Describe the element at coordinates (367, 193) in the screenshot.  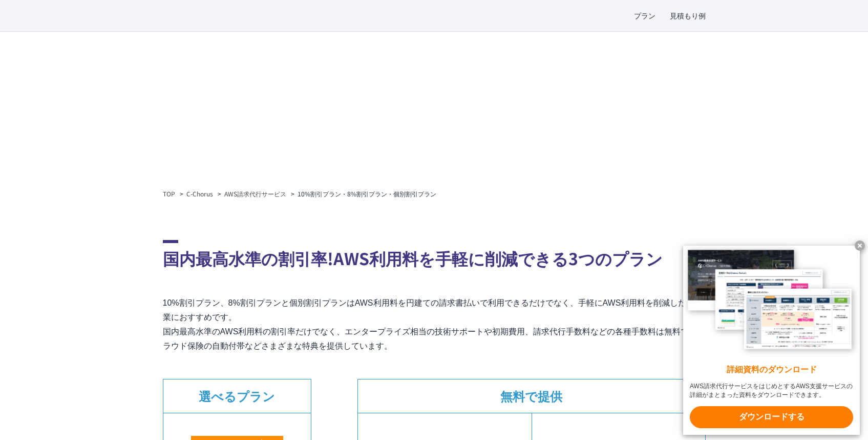
I see `em: 10%割引プラン・8%割引プラン・個別割引プラン` at that location.